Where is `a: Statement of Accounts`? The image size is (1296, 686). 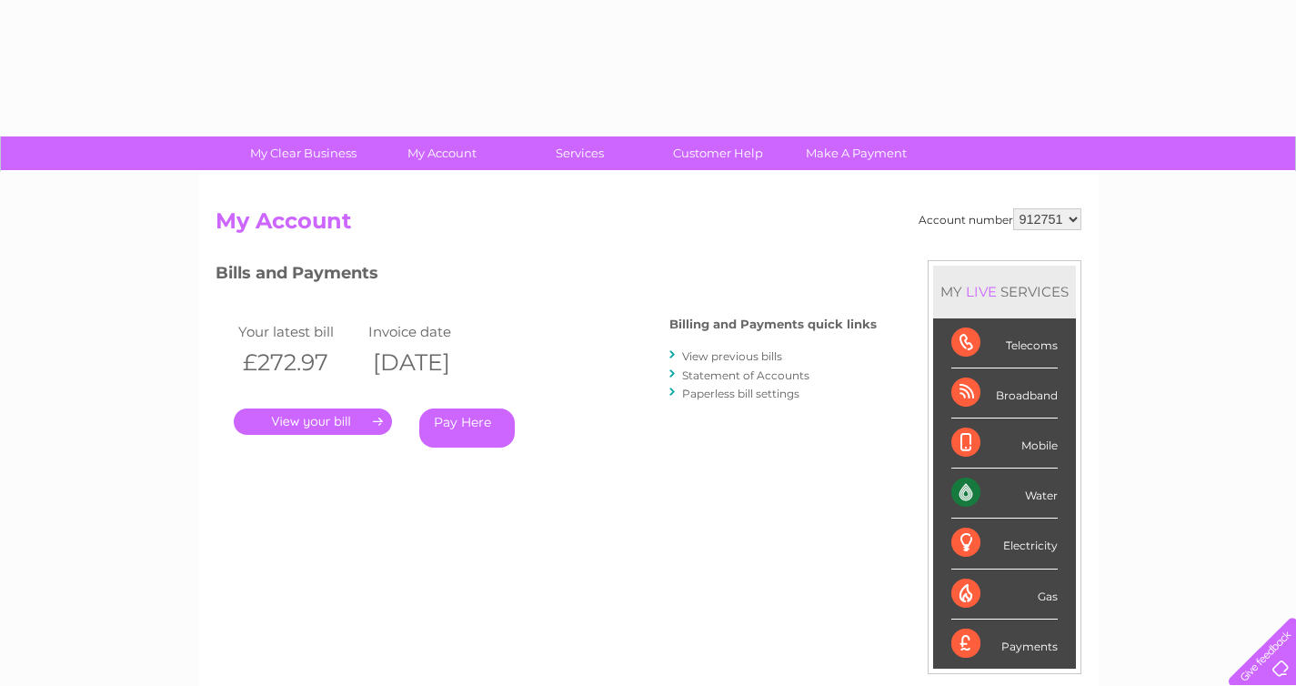
a: Statement of Accounts is located at coordinates (746, 375).